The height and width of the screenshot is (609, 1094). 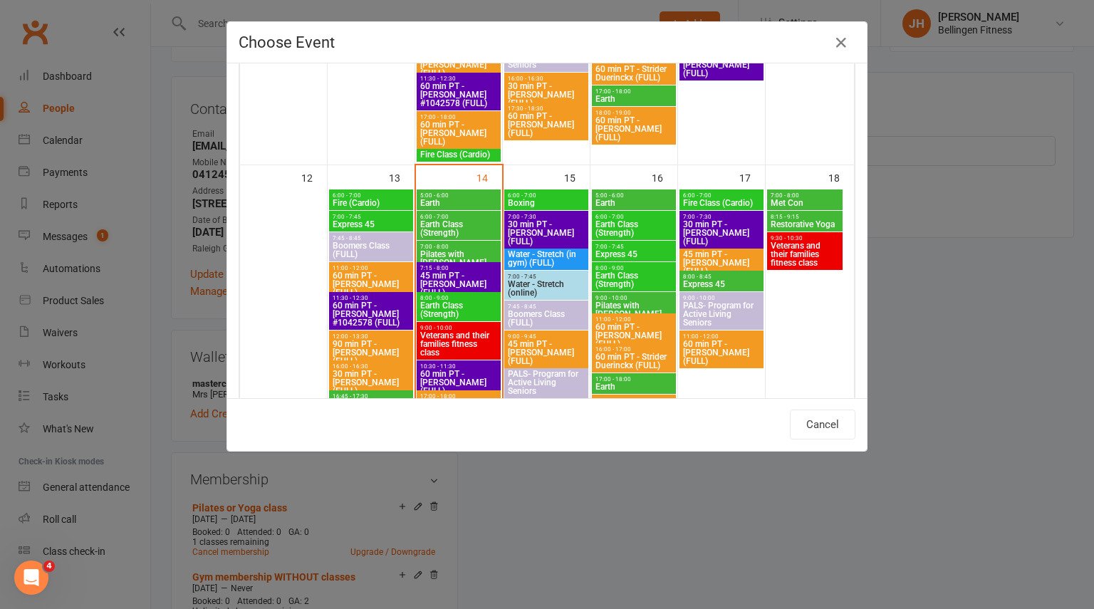 I want to click on div: 15, so click(x=577, y=177).